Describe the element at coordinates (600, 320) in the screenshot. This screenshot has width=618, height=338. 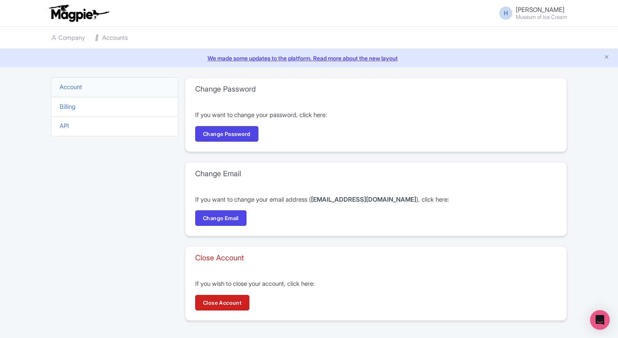
I see `div: Open Intercom Messenger` at that location.